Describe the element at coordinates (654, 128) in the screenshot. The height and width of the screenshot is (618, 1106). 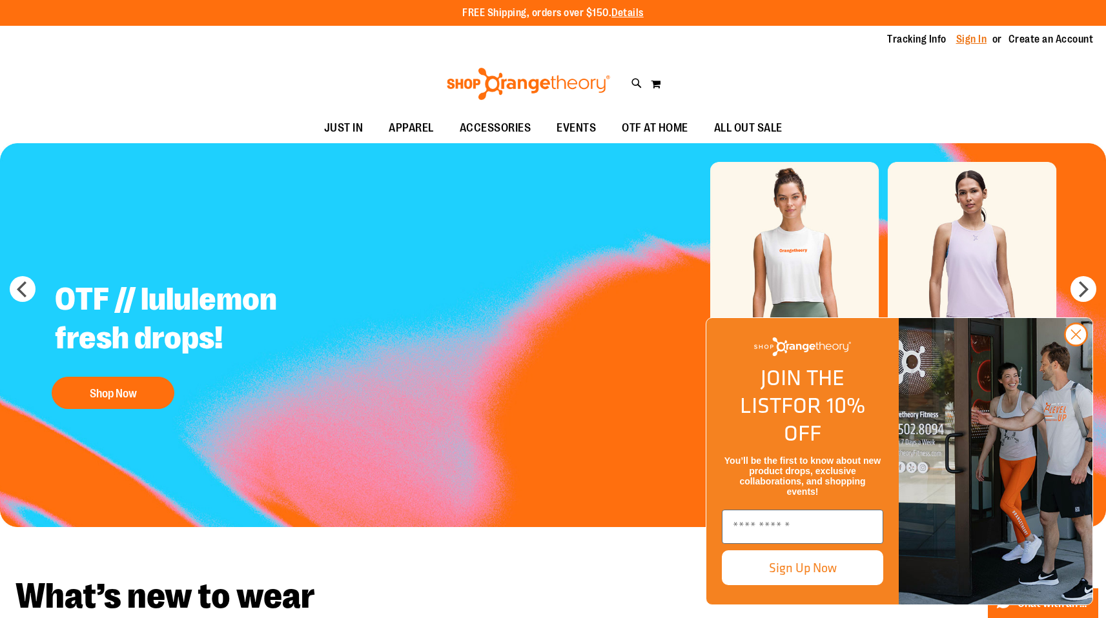
I see `span: OTF AT HOME` at that location.